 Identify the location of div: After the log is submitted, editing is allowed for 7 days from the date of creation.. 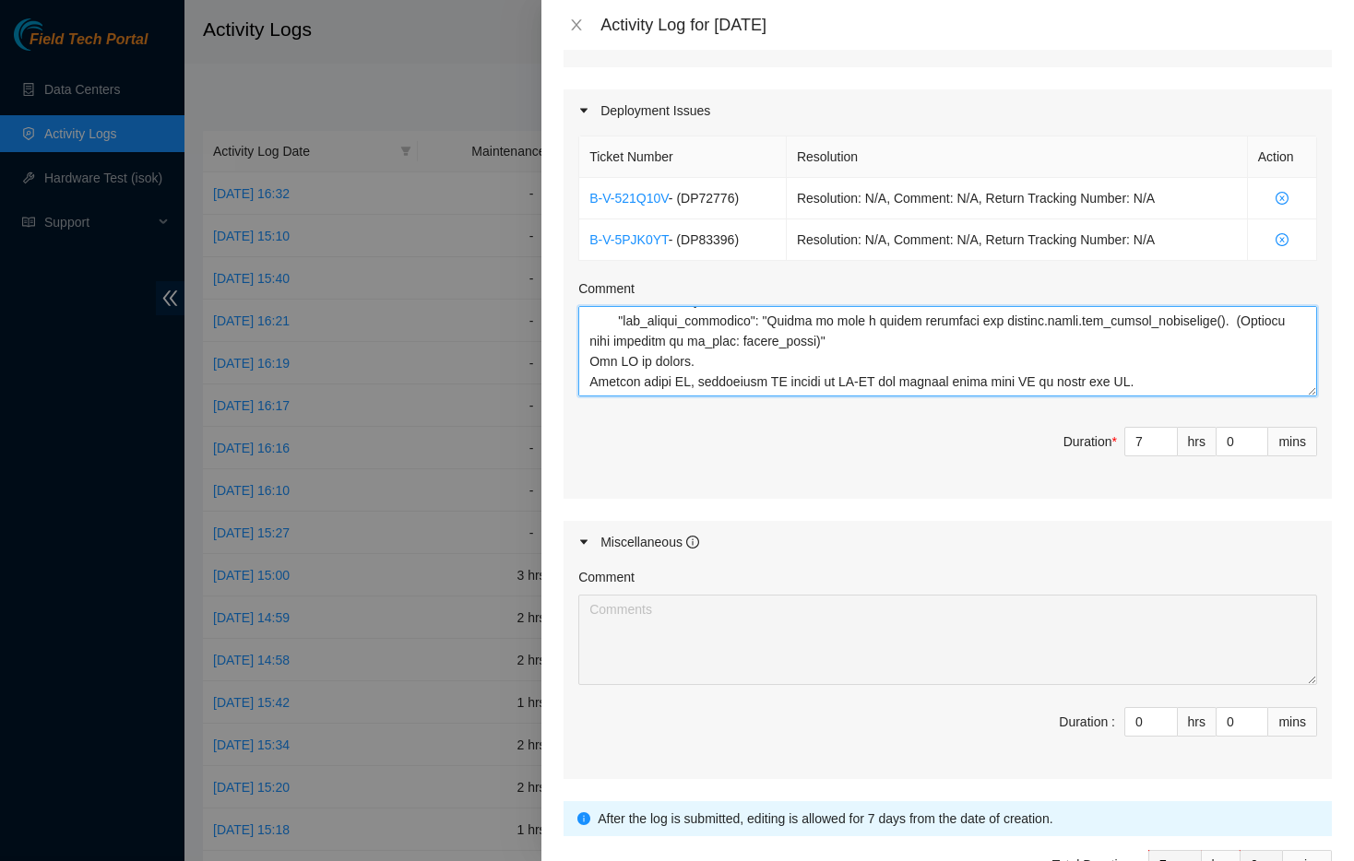
(957, 819).